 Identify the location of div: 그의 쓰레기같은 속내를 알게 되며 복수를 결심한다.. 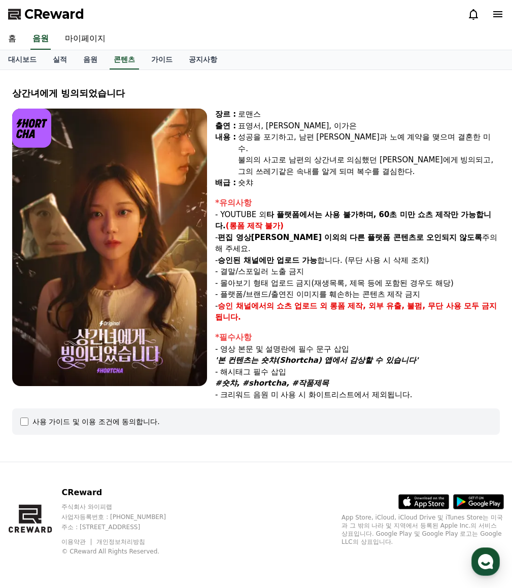
(369, 171).